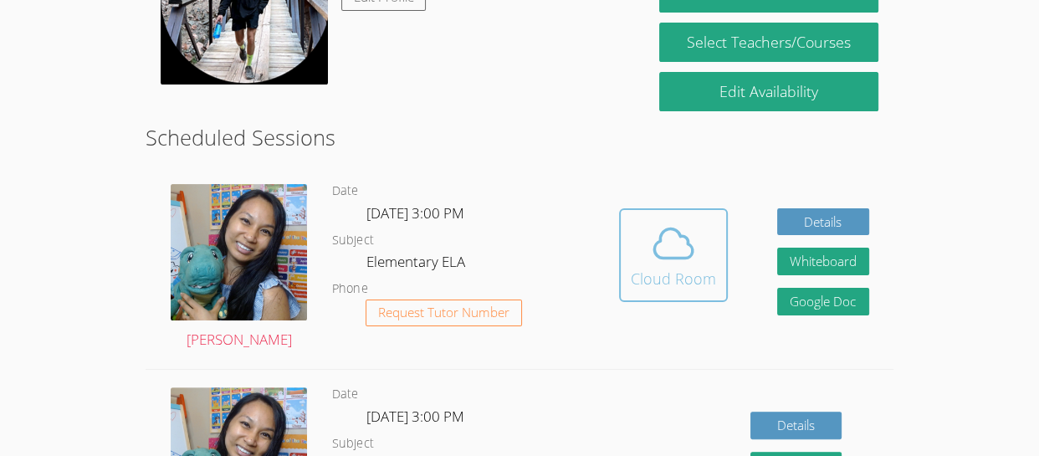 The image size is (1039, 456). I want to click on span: Request Tutor Number, so click(443, 312).